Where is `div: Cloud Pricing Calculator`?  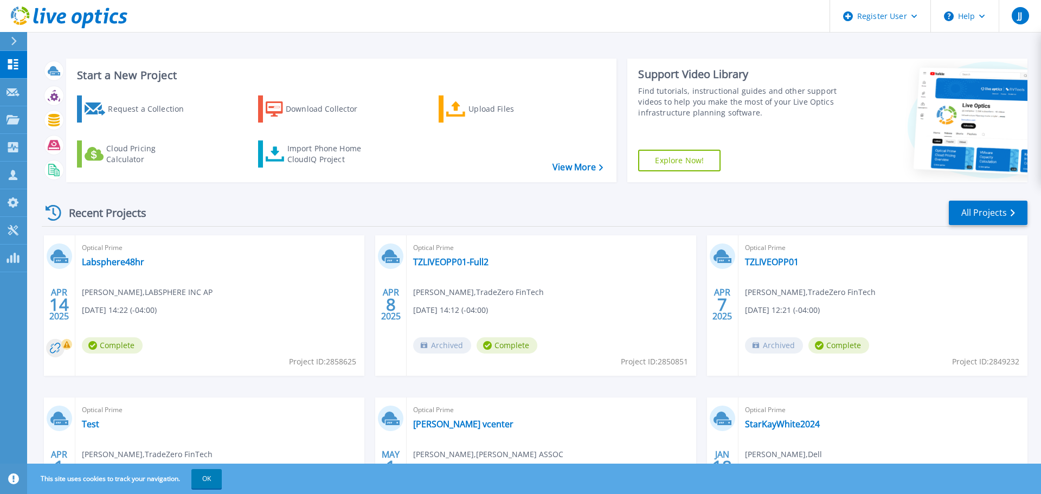 div: Cloud Pricing Calculator is located at coordinates (150, 154).